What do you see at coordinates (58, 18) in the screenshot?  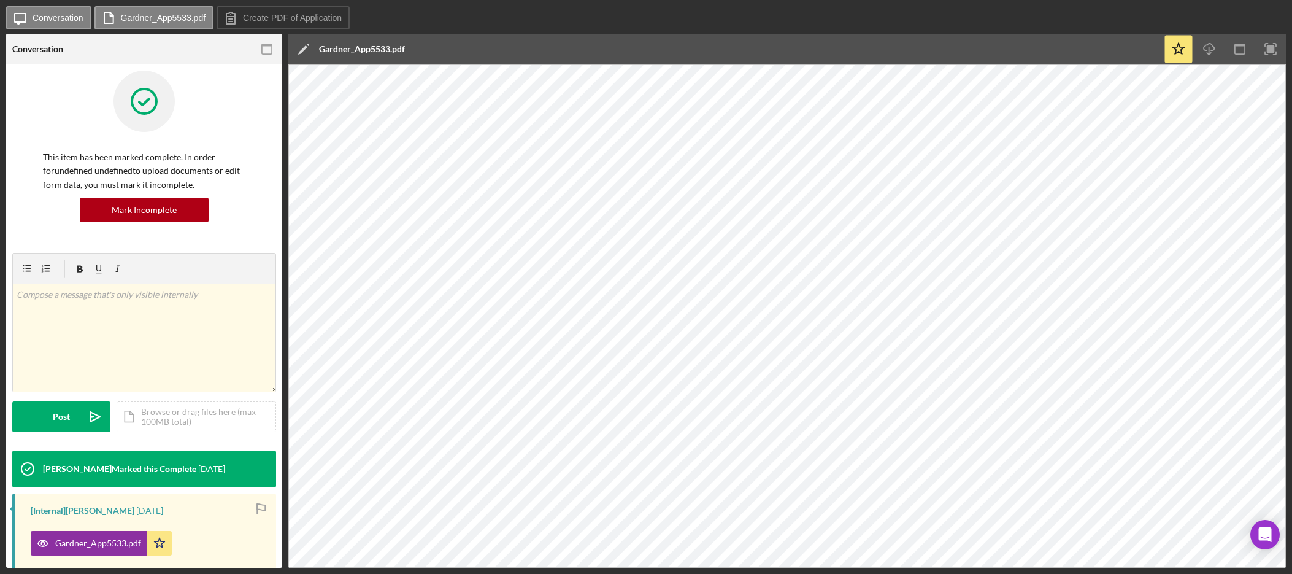 I see `label: Conversation` at bounding box center [58, 18].